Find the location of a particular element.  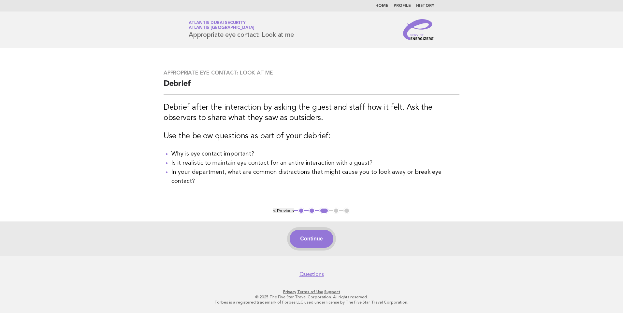

a: Questions is located at coordinates (312, 275).